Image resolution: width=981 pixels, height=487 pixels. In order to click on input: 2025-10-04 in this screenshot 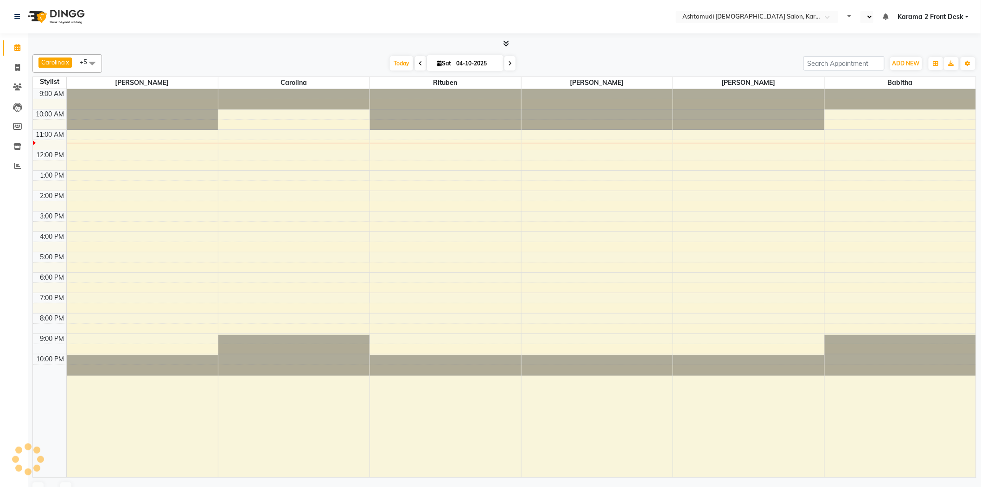, I will do `click(477, 64)`.